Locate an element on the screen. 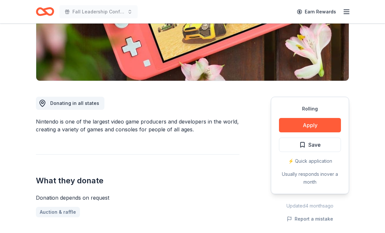 The image size is (385, 233). a: Home is located at coordinates (45, 11).